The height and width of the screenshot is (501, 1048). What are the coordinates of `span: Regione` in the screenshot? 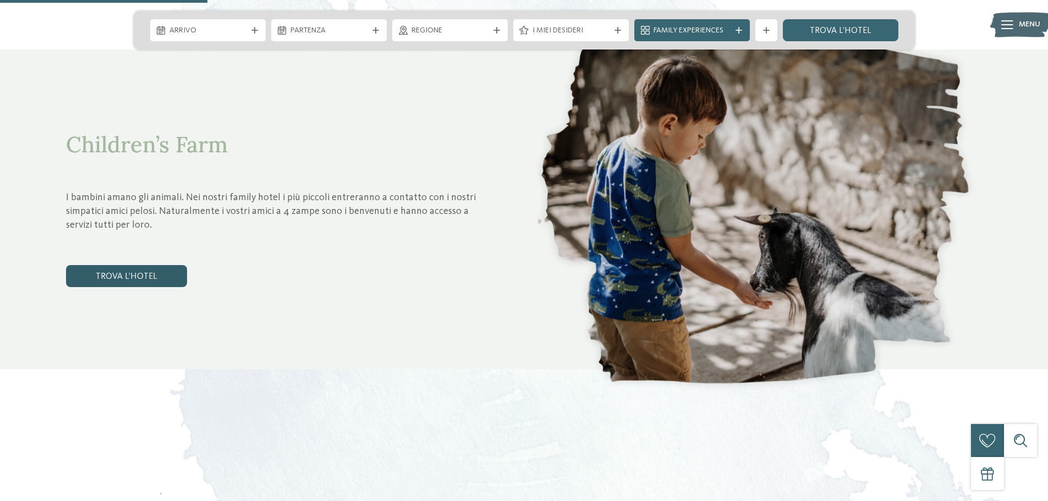 It's located at (450, 31).